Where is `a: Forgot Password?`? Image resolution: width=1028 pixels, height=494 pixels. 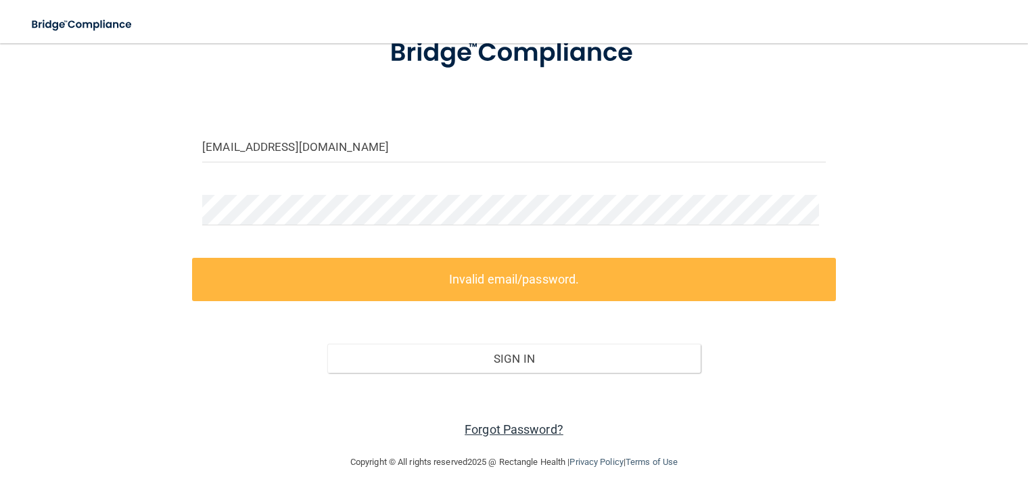
a: Forgot Password? is located at coordinates (514, 429).